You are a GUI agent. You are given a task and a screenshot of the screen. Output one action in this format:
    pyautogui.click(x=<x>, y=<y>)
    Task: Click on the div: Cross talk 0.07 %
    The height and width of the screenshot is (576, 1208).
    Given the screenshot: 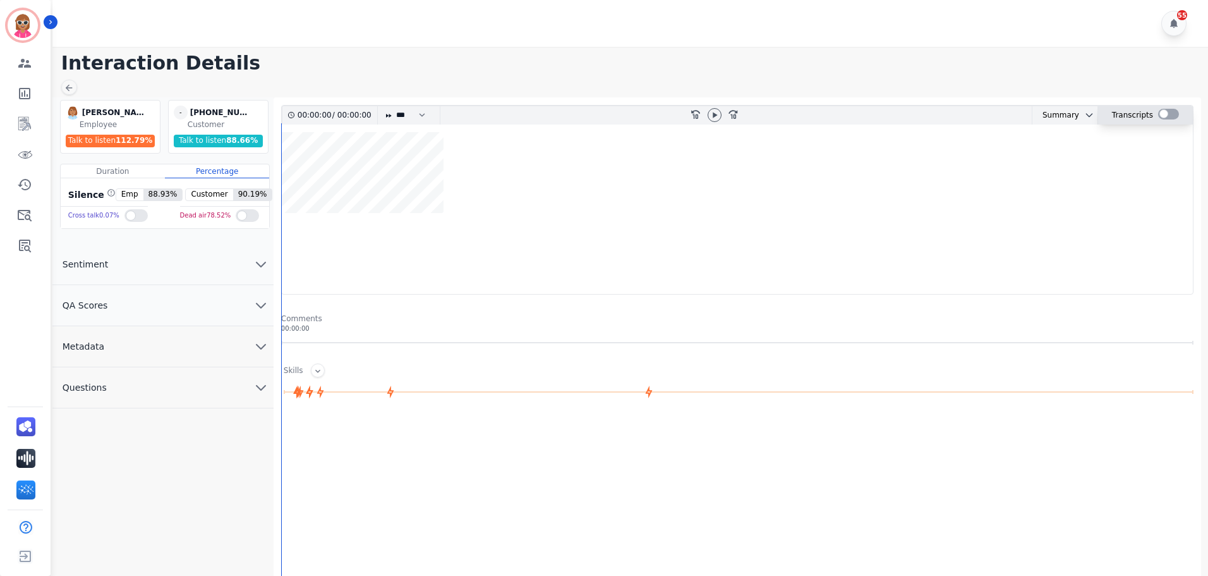 What is the action you would take?
    pyautogui.click(x=94, y=216)
    